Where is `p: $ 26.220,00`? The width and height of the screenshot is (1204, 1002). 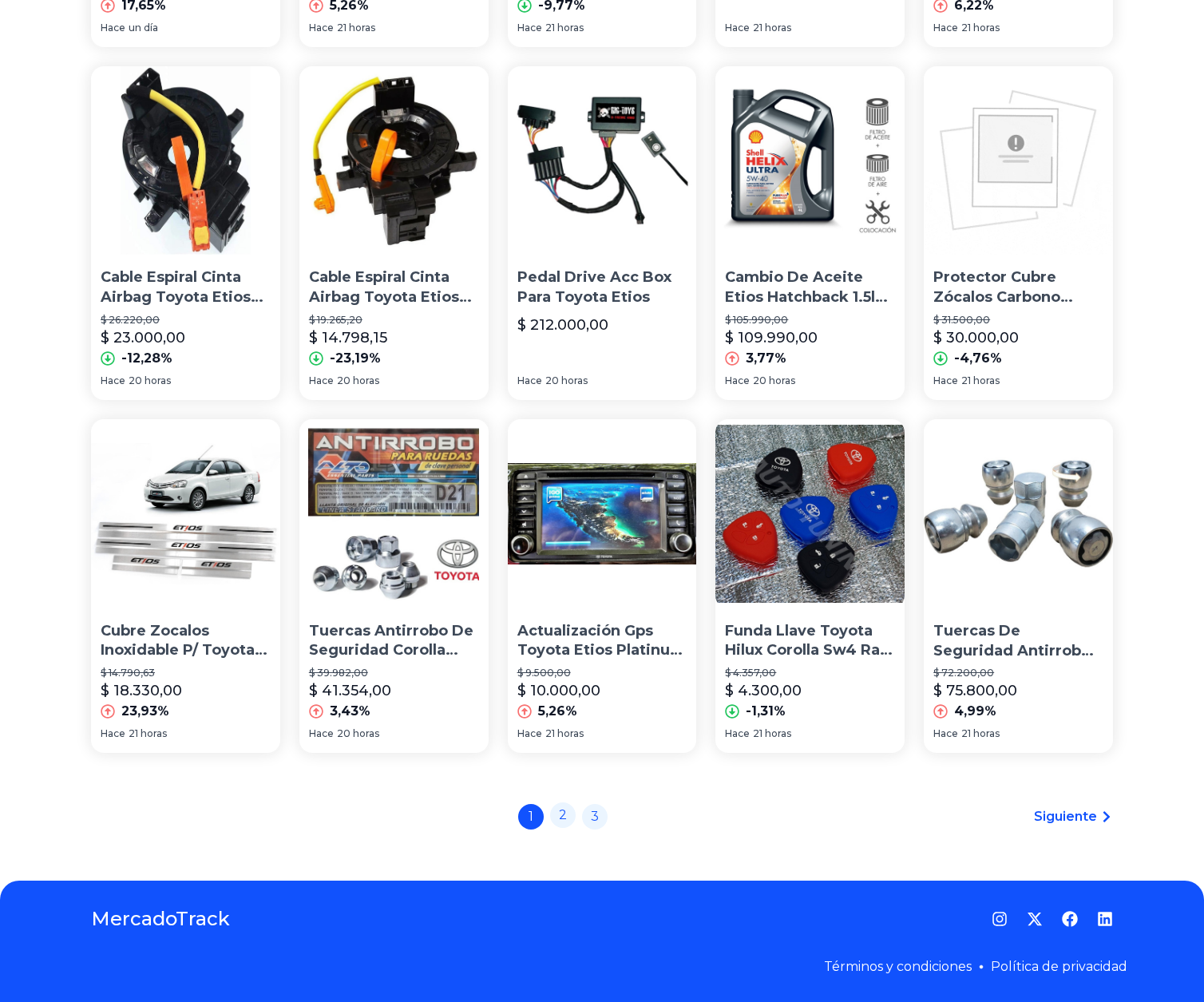
p: $ 26.220,00 is located at coordinates (185, 320).